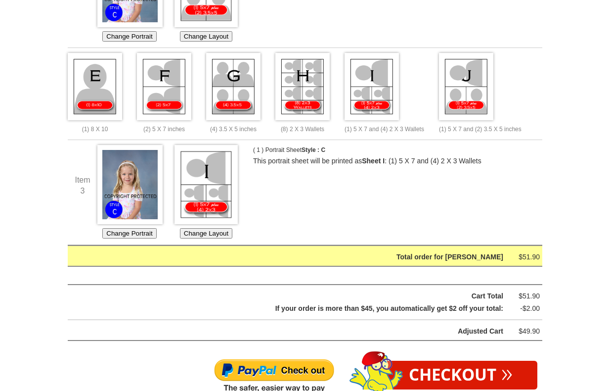  What do you see at coordinates (525, 308) in the screenshot?
I see `div: -$2.00` at bounding box center [525, 308].